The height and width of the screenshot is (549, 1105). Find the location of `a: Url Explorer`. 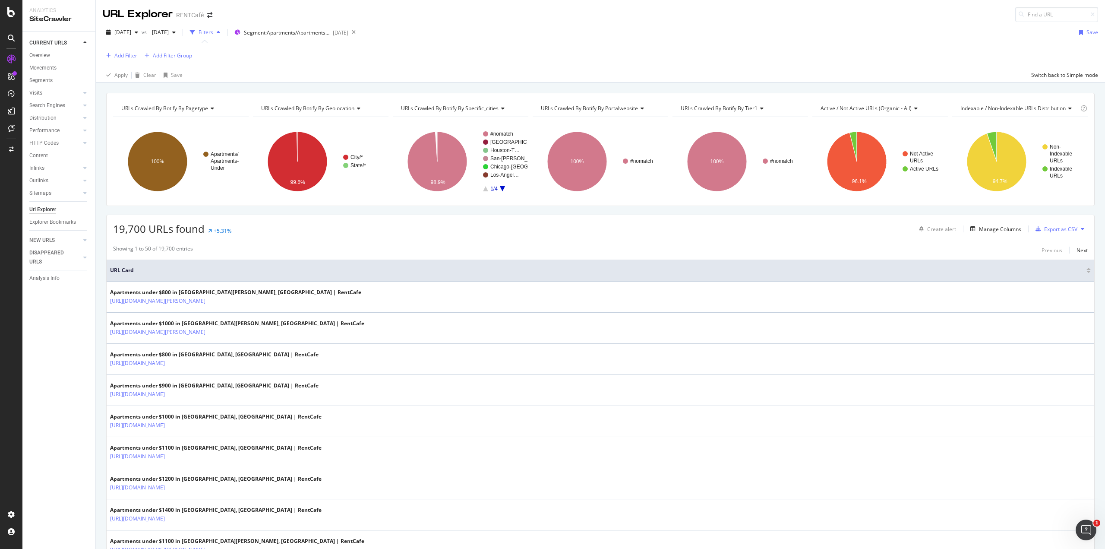

a: Url Explorer is located at coordinates (59, 209).